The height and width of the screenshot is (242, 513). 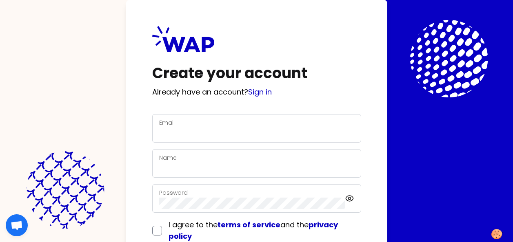 I want to click on label: Email, so click(x=167, y=123).